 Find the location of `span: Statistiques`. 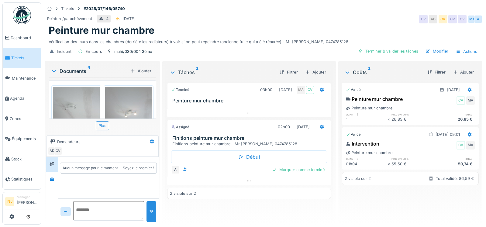

span: Statistiques is located at coordinates (25, 179).